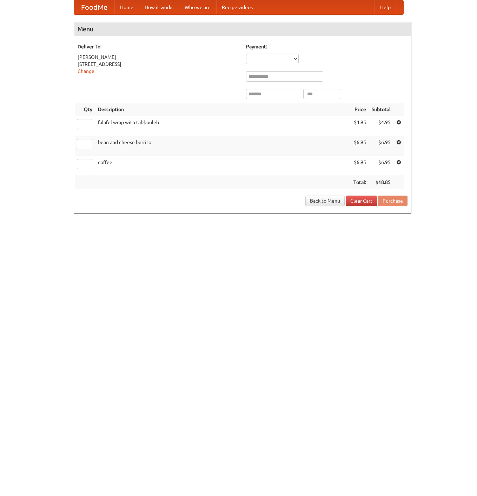 Image resolution: width=477 pixels, height=496 pixels. Describe the element at coordinates (127, 7) in the screenshot. I see `a: Home` at that location.